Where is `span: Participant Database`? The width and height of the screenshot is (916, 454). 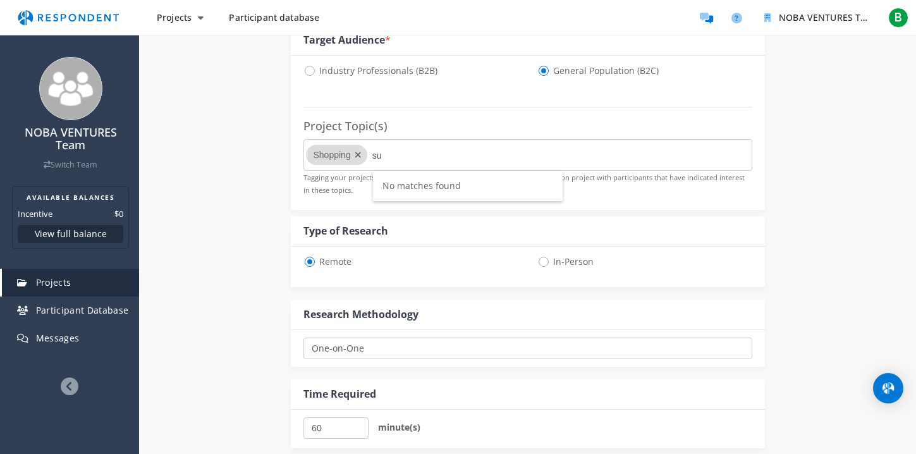 span: Participant Database is located at coordinates (82, 310).